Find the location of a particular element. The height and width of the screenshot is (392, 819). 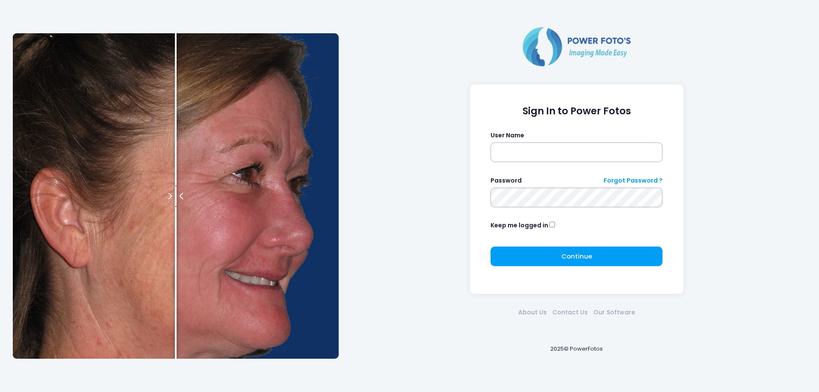

button: Continue is located at coordinates (576, 256).